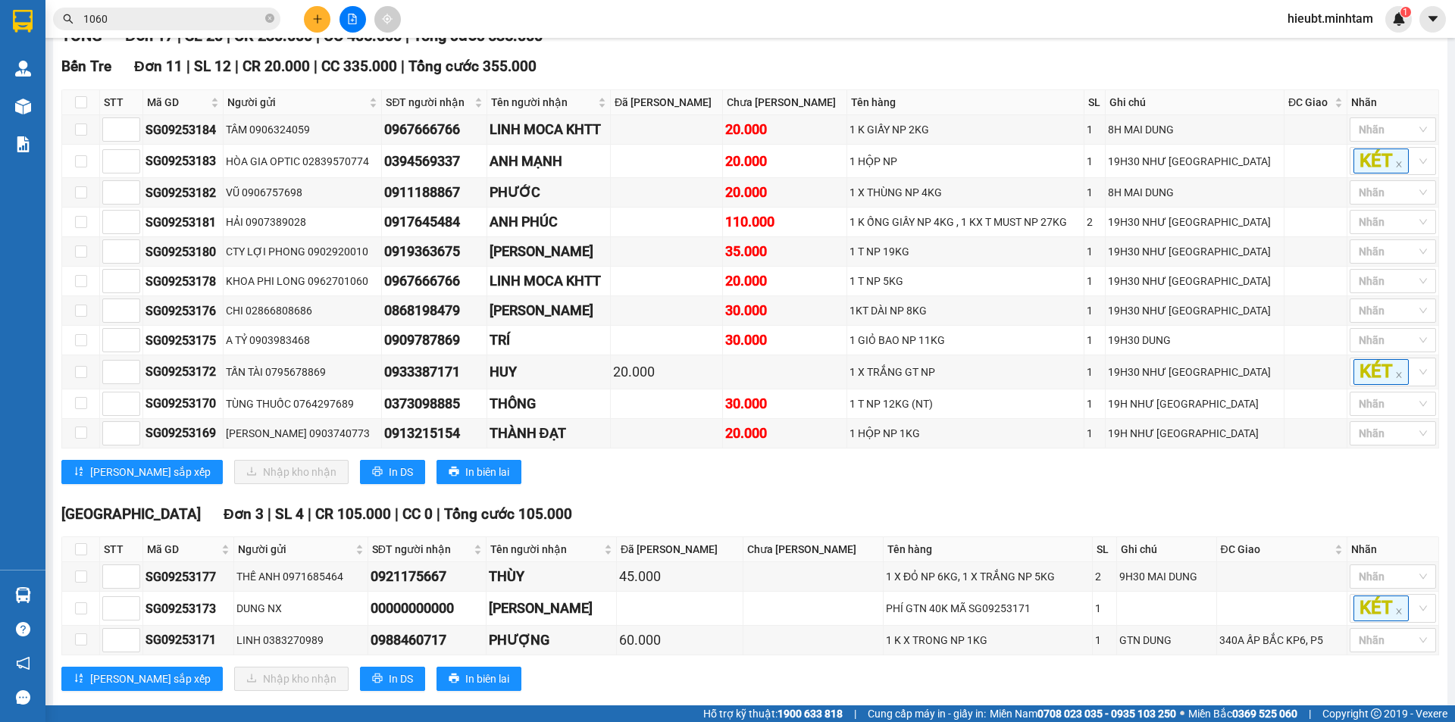 Image resolution: width=1455 pixels, height=722 pixels. What do you see at coordinates (1095, 222) in the screenshot?
I see `div: 2` at bounding box center [1095, 222].